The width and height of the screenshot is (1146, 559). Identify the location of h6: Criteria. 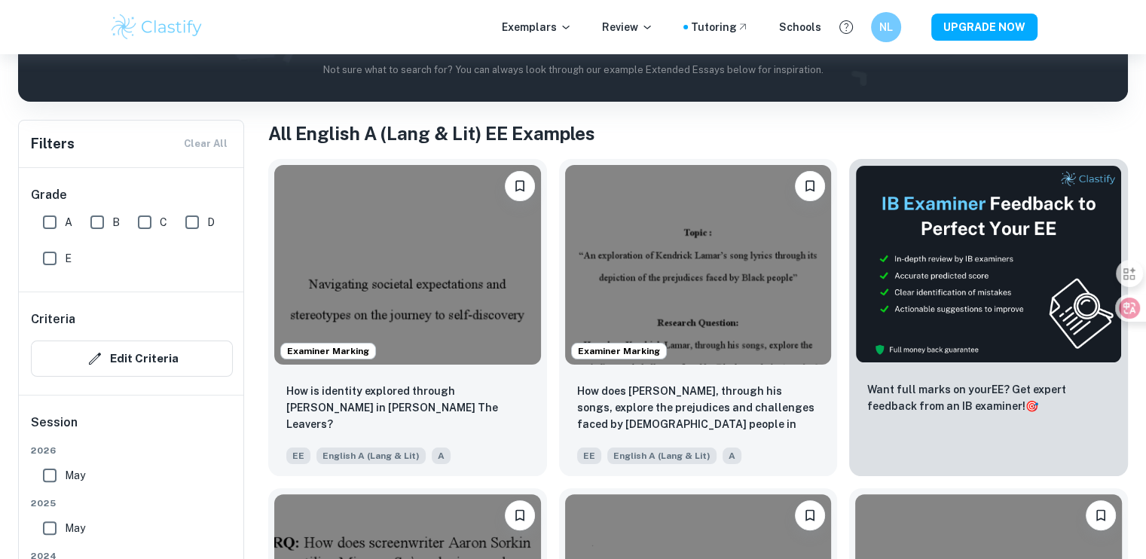
(53, 319).